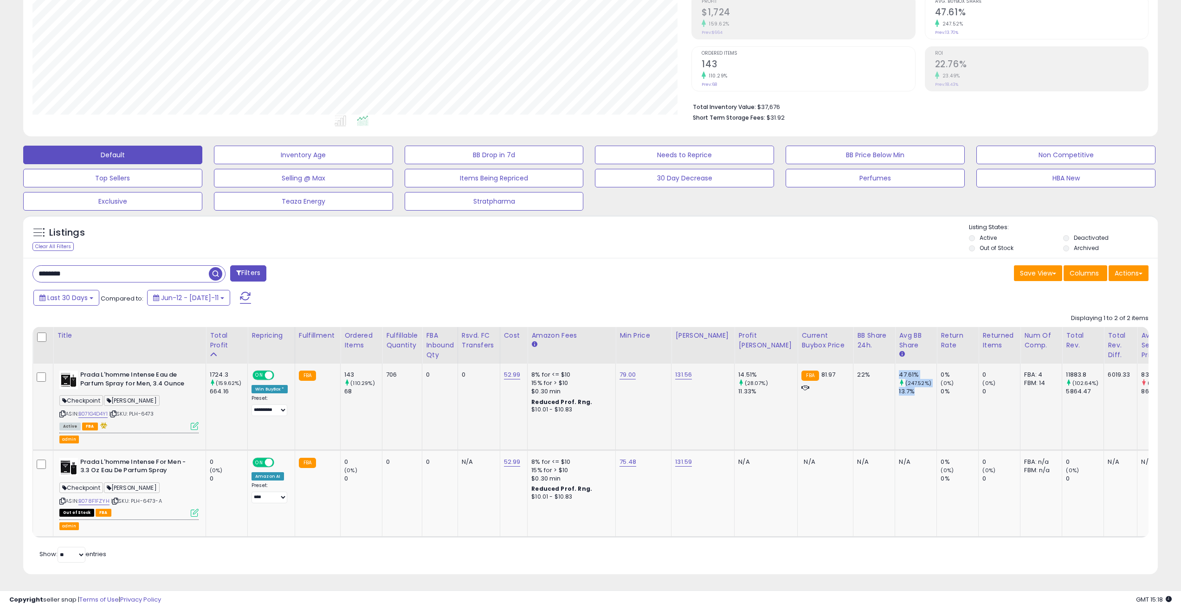  What do you see at coordinates (724, 107) in the screenshot?
I see `b: Total Inventory Value:` at bounding box center [724, 107].